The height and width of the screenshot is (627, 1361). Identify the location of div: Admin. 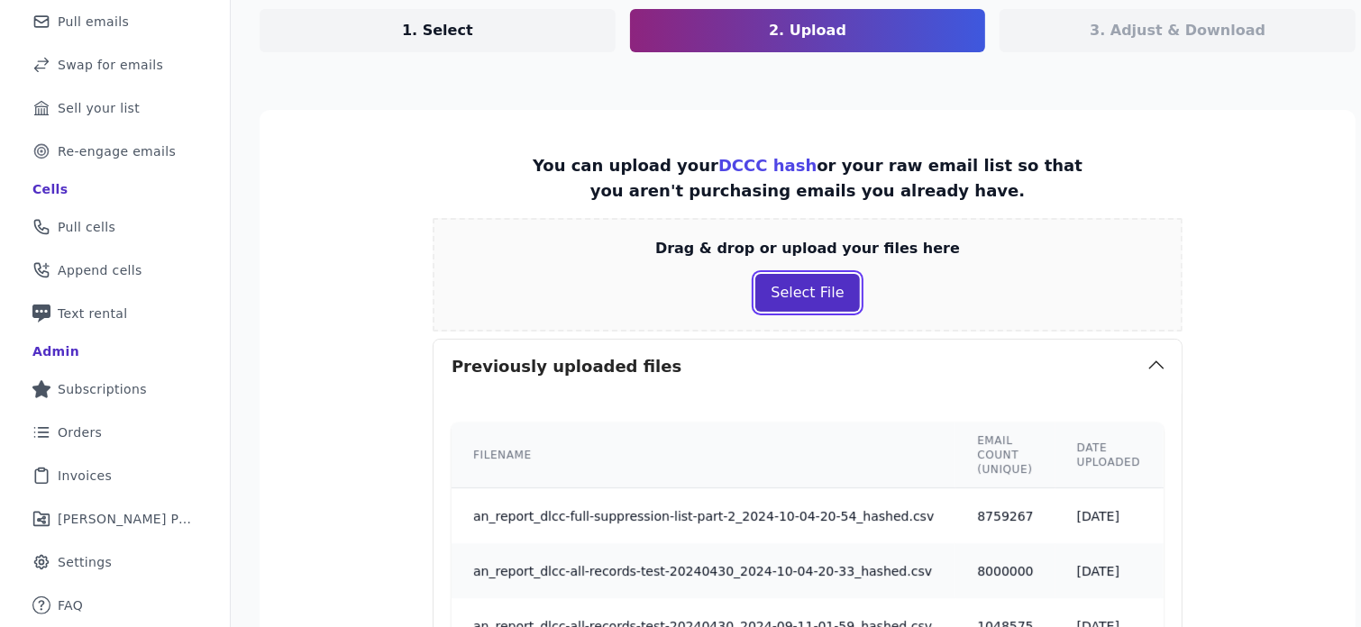
(56, 351).